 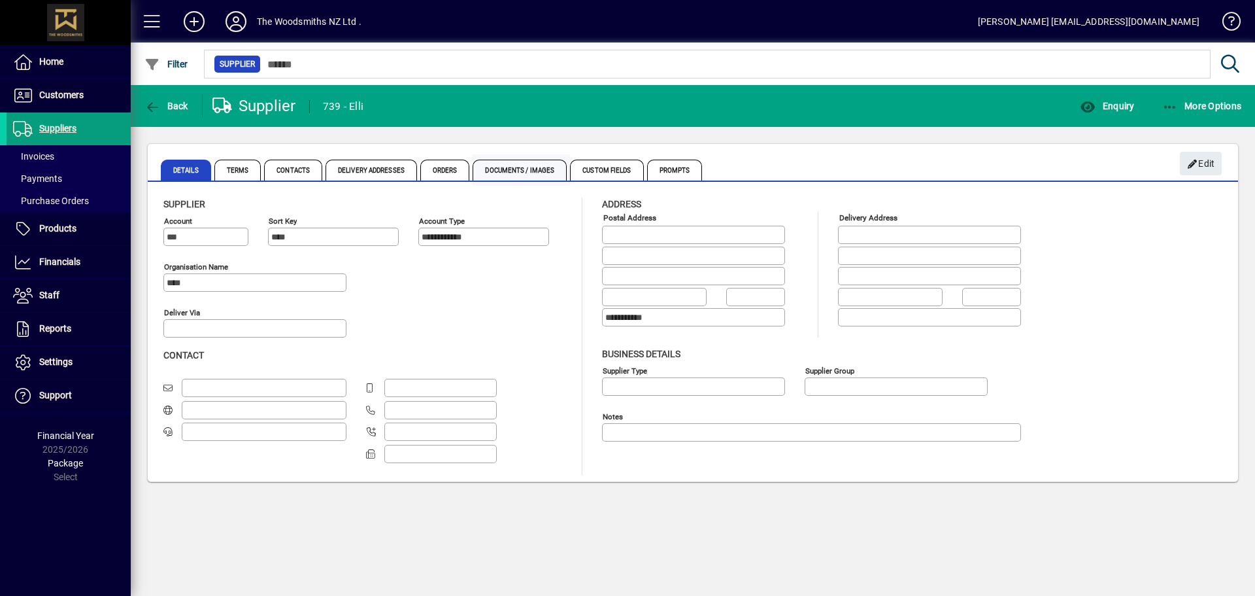 I want to click on span: Payments, so click(x=37, y=178).